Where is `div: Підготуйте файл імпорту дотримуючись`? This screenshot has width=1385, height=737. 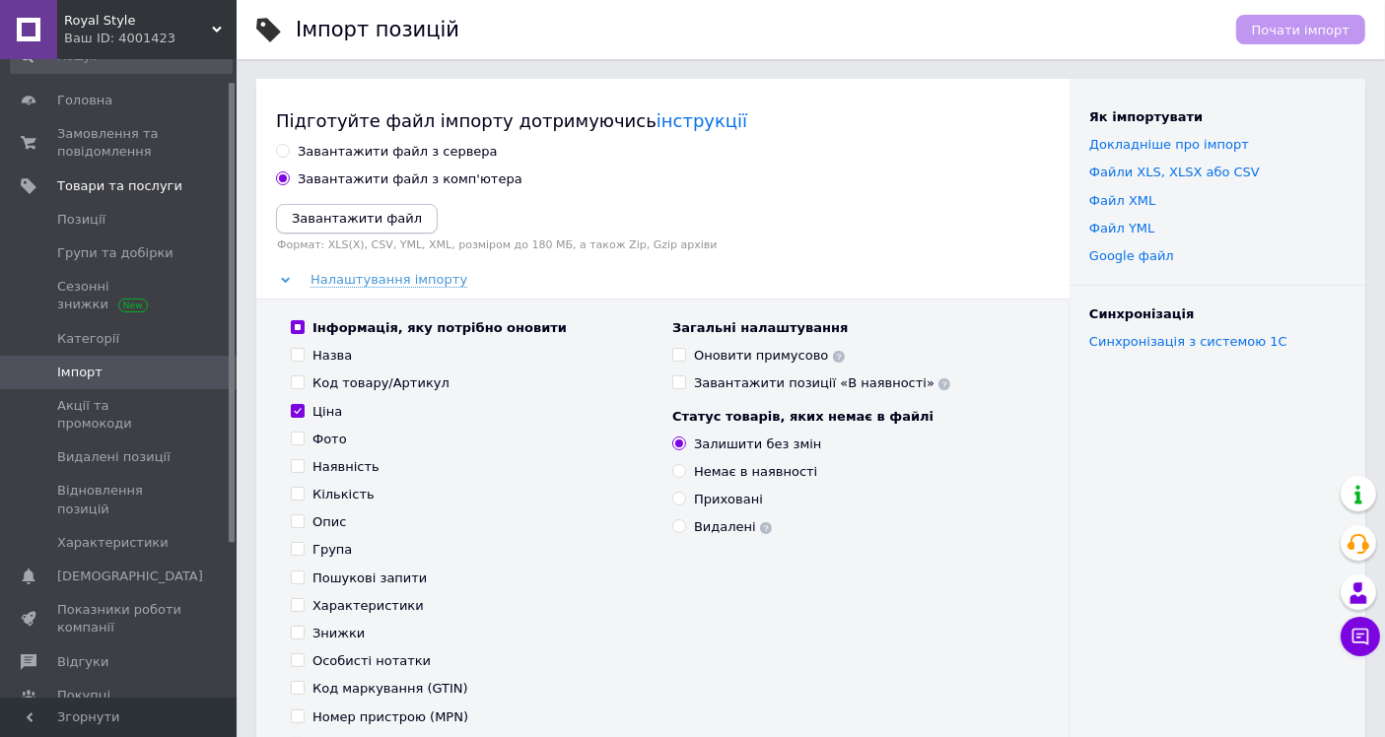 div: Підготуйте файл імпорту дотримуючись is located at coordinates (662, 120).